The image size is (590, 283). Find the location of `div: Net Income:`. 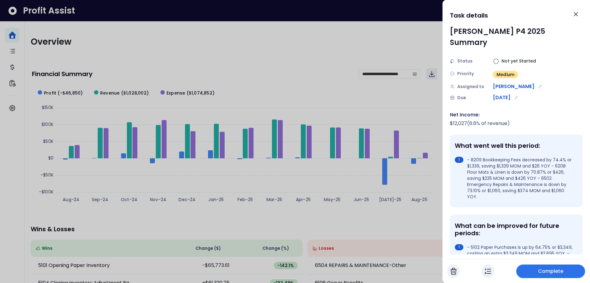

div: Net Income: is located at coordinates (517, 115).